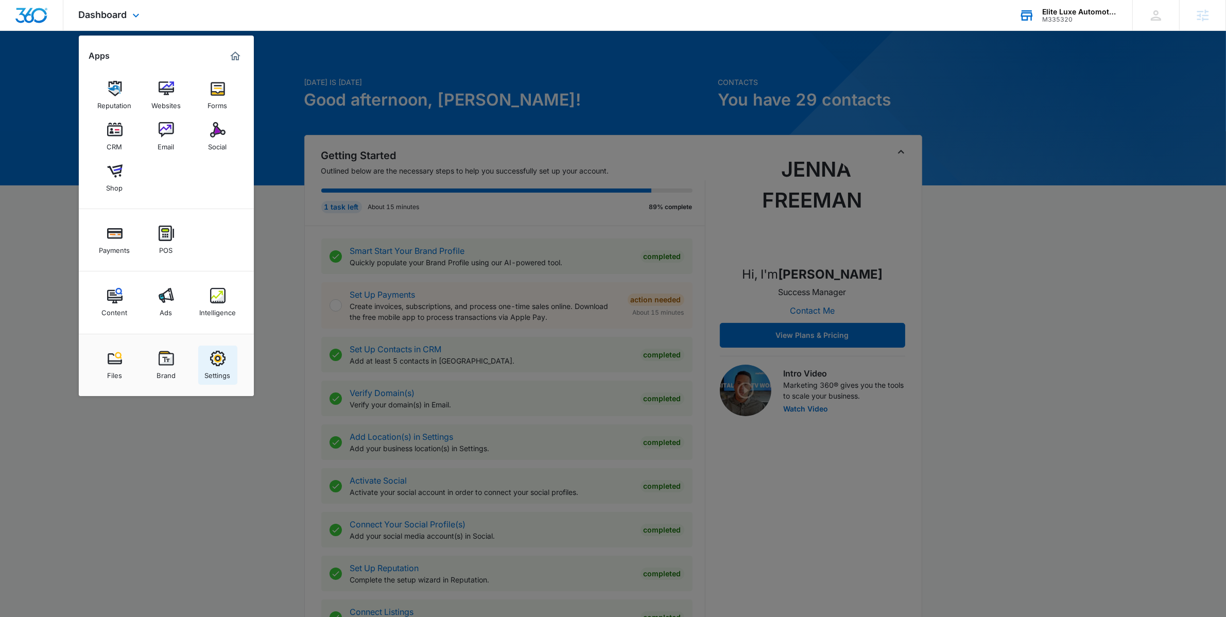  What do you see at coordinates (218, 302) in the screenshot?
I see `a: Intelligence` at bounding box center [218, 302].